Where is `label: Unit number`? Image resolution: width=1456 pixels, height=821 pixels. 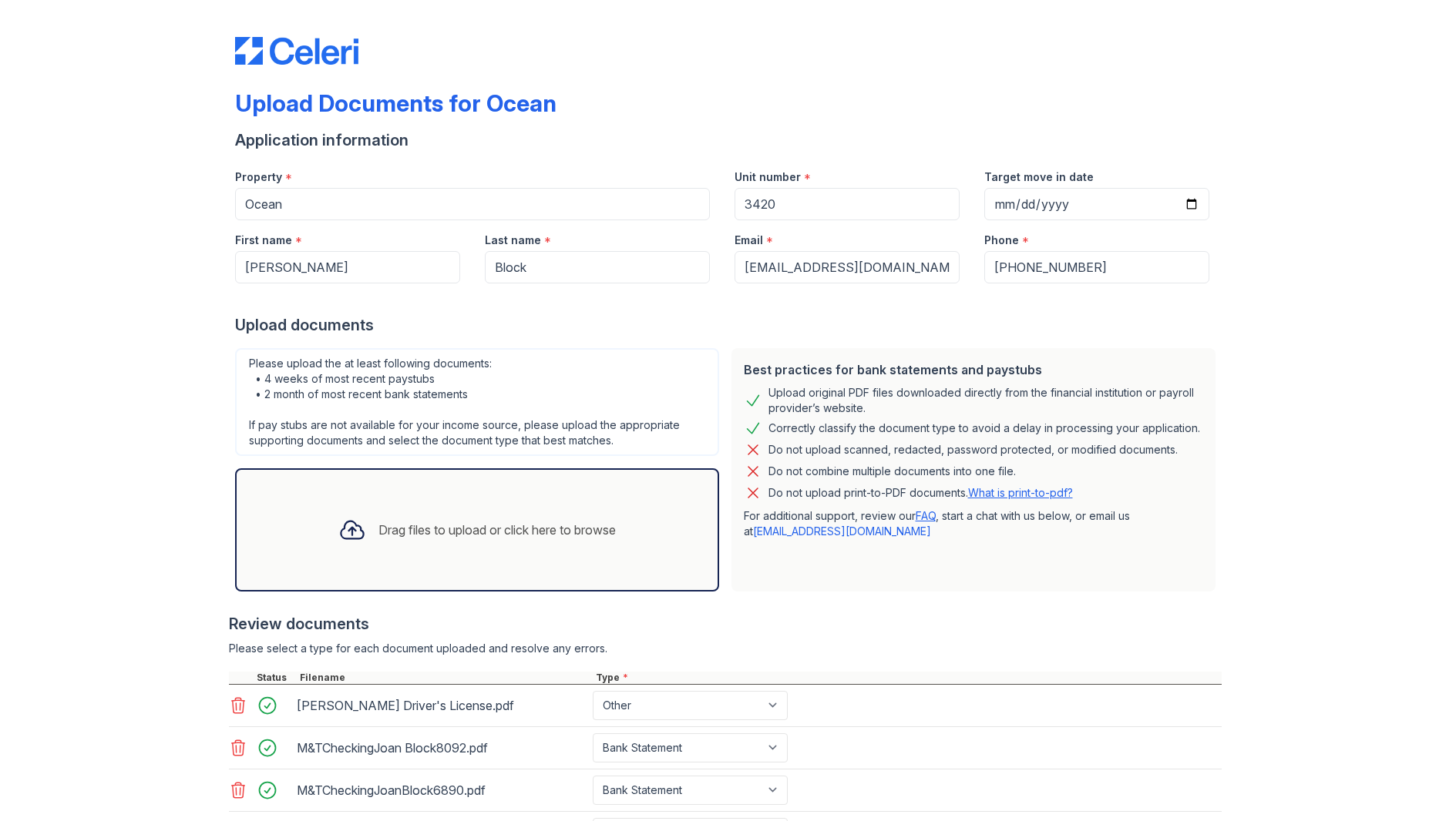
label: Unit number is located at coordinates (767, 177).